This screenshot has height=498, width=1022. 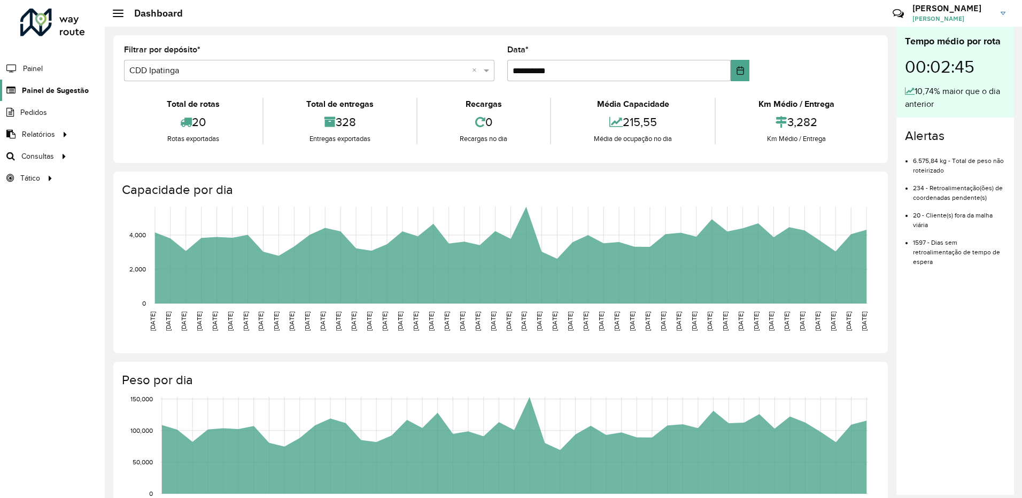 What do you see at coordinates (499, 380) in the screenshot?
I see `h4: Peso por dia` at bounding box center [499, 380].